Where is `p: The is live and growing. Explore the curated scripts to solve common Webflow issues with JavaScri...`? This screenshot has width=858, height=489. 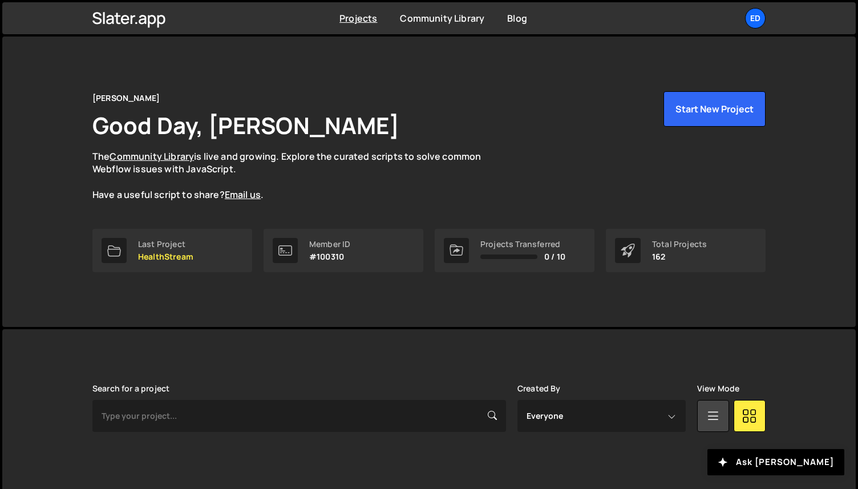
p: The is live and growing. Explore the curated scripts to solve common Webflow issues with JavaScri... is located at coordinates (298, 176).